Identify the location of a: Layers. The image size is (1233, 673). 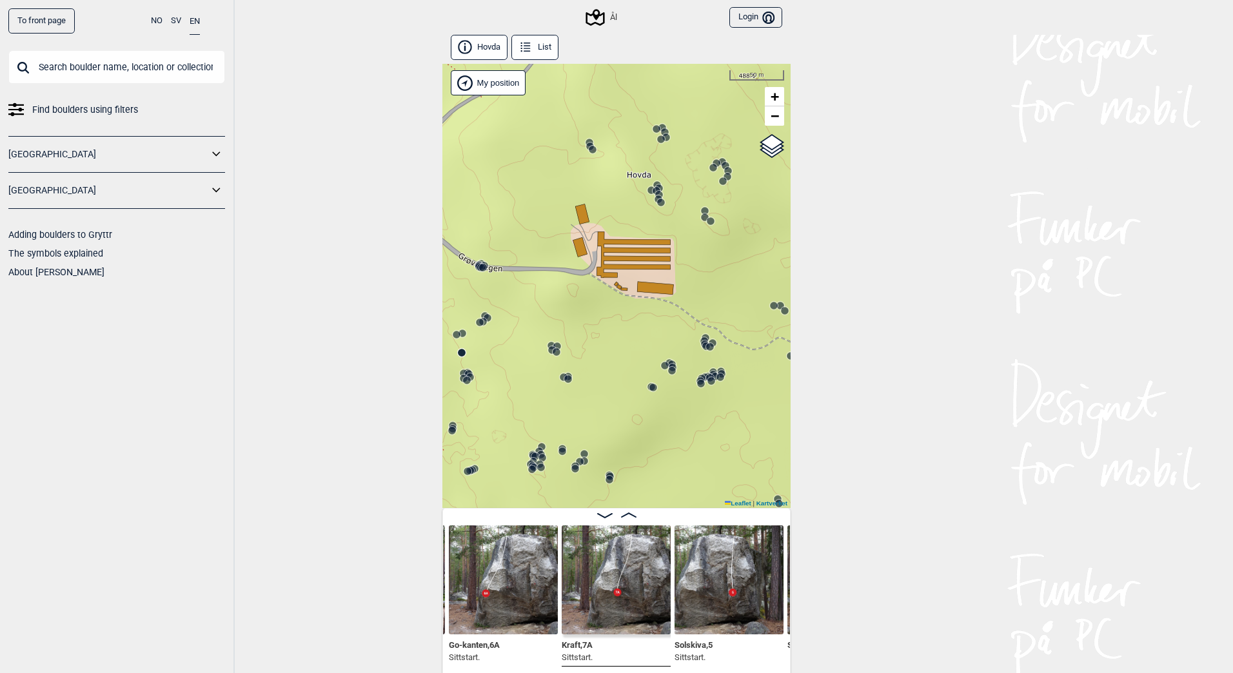
(772, 146).